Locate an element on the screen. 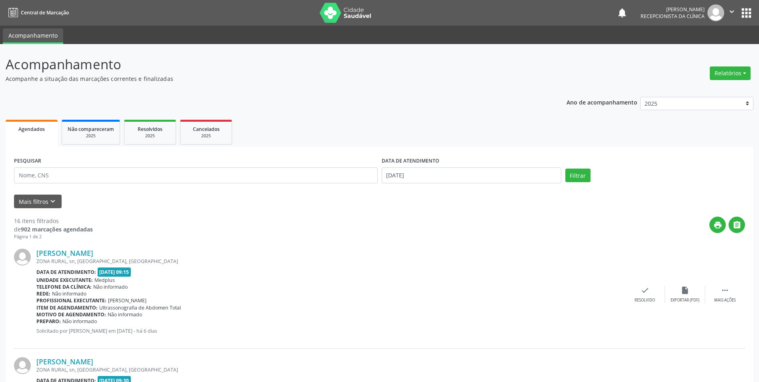 The image size is (759, 382). i: print is located at coordinates (718, 225).